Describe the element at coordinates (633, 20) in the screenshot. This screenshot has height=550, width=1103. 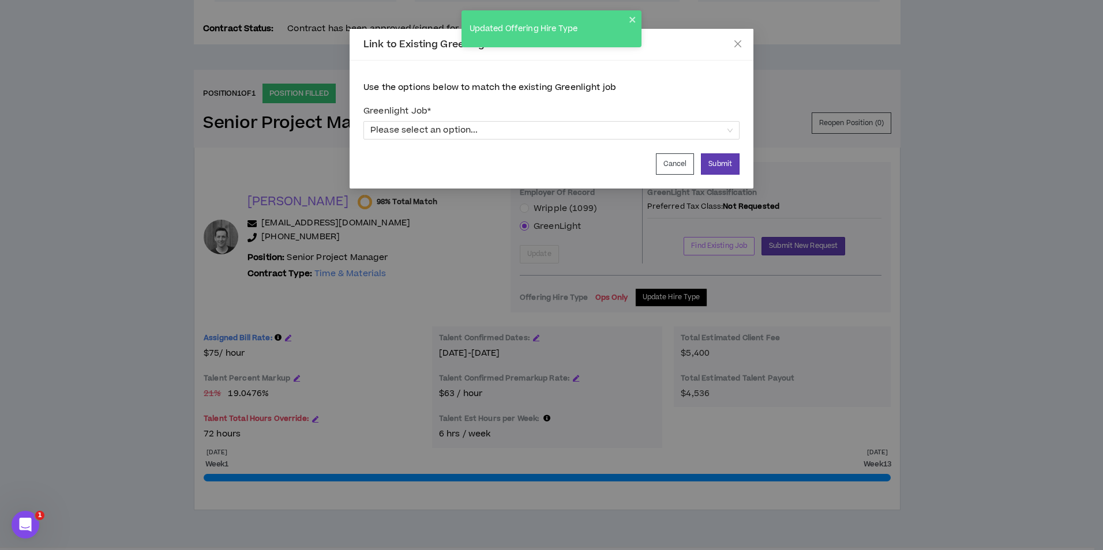
I see `button: close` at that location.